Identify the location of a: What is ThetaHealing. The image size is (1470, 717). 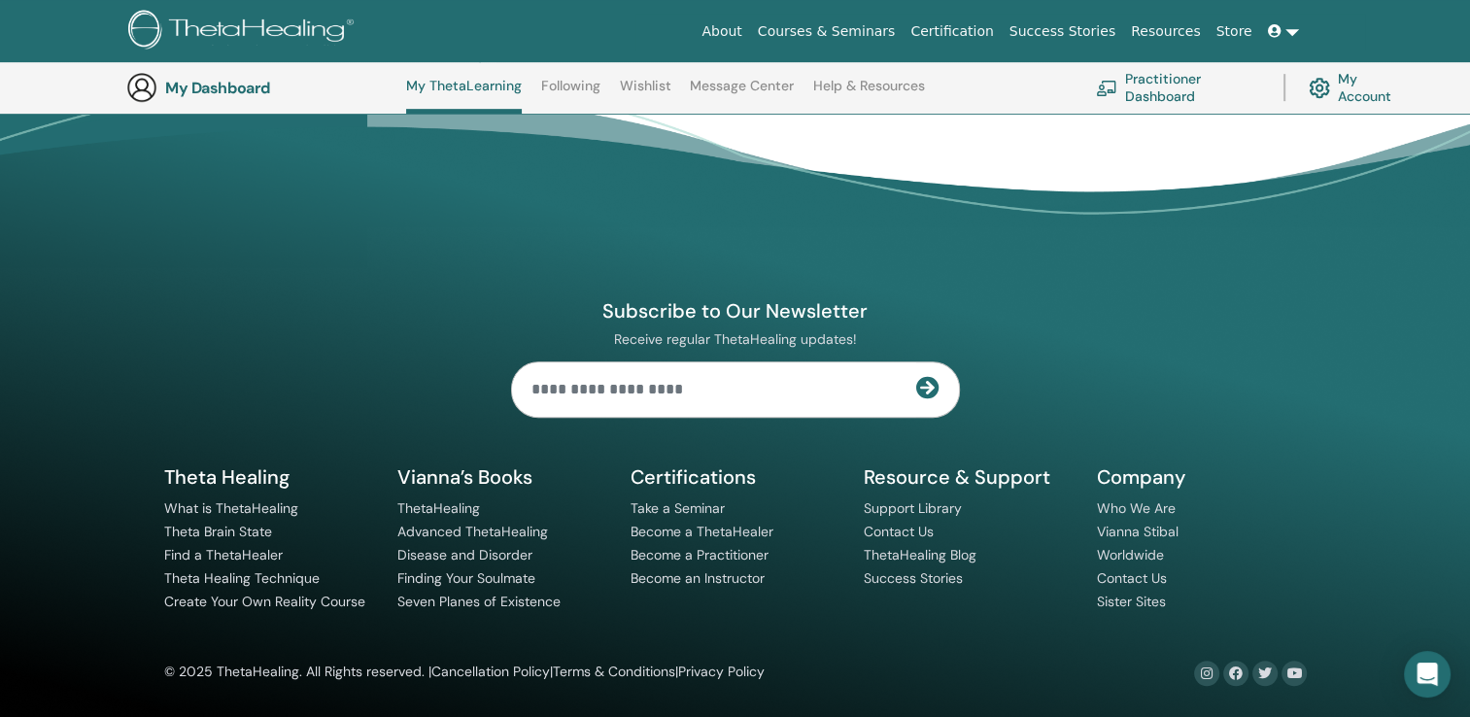
(231, 508).